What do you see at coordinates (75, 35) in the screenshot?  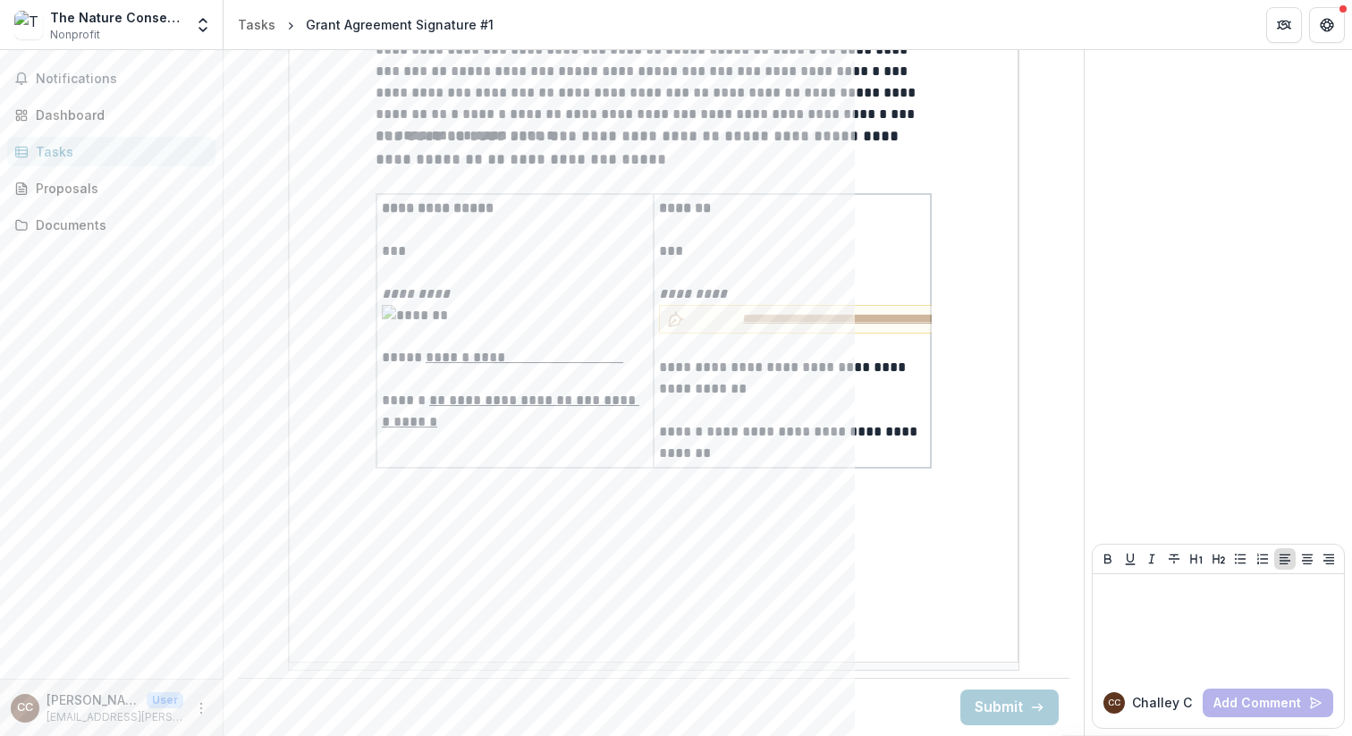 I see `span: Nonprofit` at bounding box center [75, 35].